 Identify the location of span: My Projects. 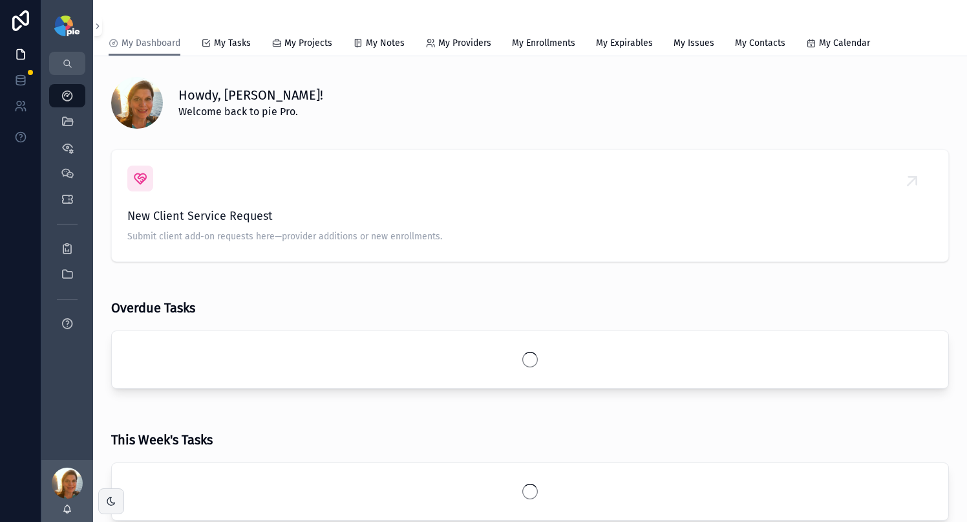
(308, 43).